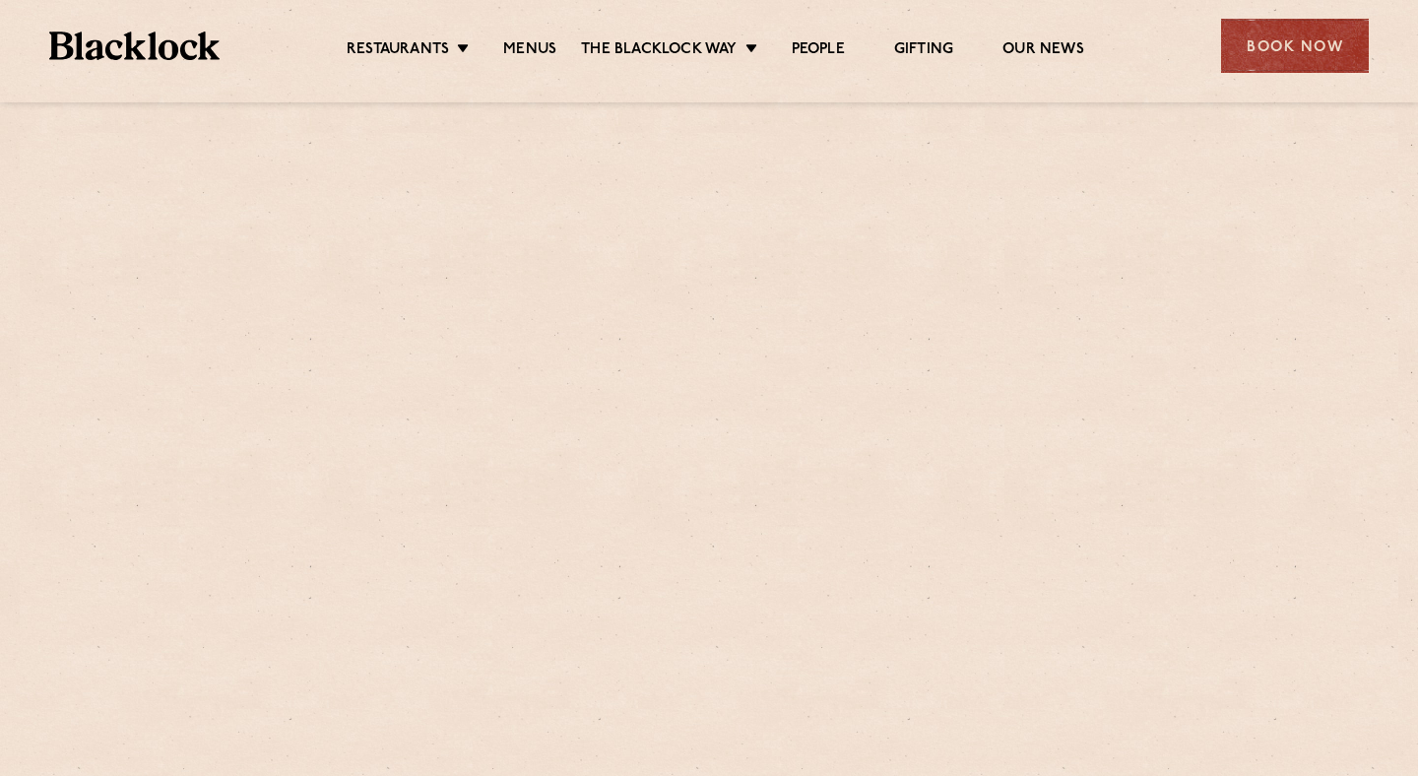 The image size is (1418, 776). Describe the element at coordinates (398, 51) in the screenshot. I see `a: Restaurants` at that location.